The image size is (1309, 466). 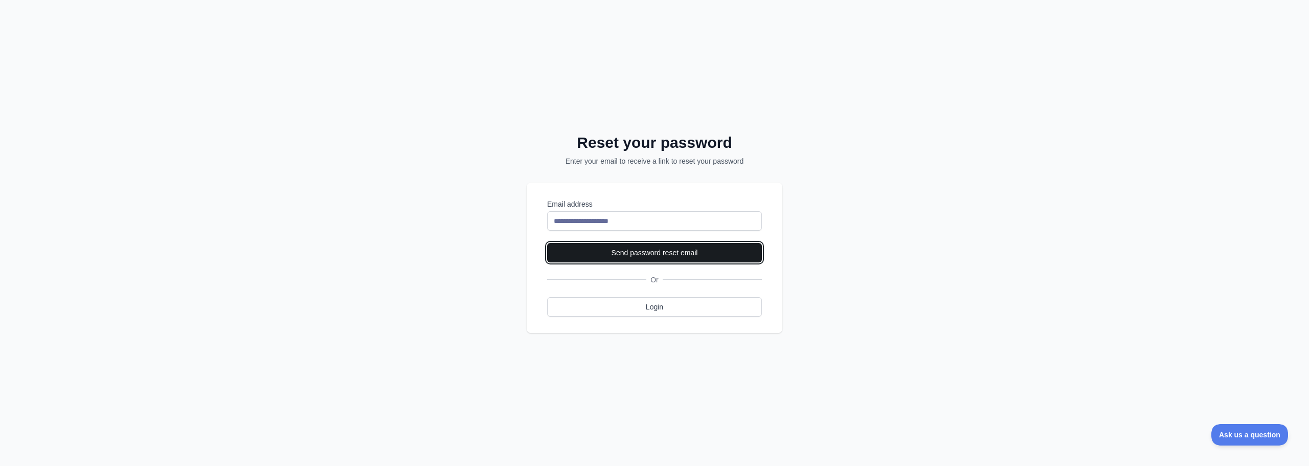 What do you see at coordinates (654, 161) in the screenshot?
I see `p: Enter your email to receive a link to reset your password` at bounding box center [654, 161].